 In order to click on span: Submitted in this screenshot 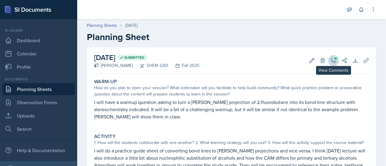, I will do `click(134, 58)`.